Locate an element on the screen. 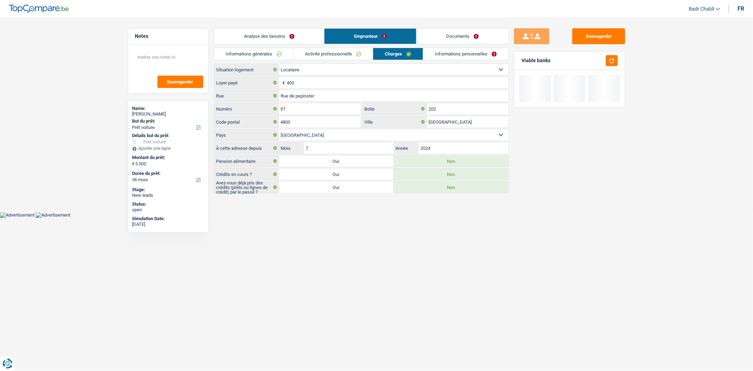 This screenshot has height=371, width=753. div: Simulation Date: is located at coordinates (168, 219).